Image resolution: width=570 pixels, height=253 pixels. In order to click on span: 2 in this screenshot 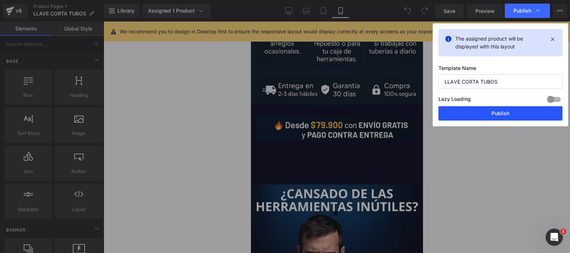, I will do `click(563, 231)`.